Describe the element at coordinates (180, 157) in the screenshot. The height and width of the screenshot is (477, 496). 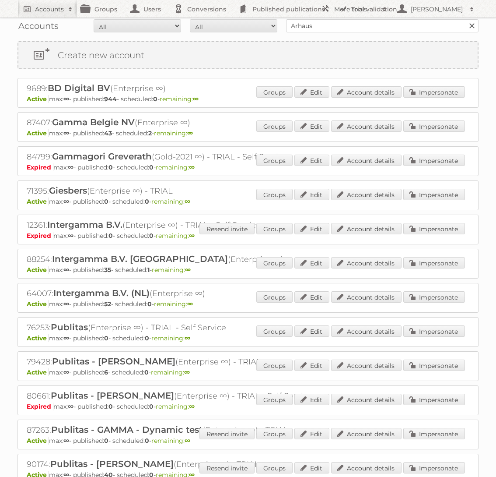
I see `h2: 84799: (Gold-2021 ∞) - TRIAL - Self Service` at that location.